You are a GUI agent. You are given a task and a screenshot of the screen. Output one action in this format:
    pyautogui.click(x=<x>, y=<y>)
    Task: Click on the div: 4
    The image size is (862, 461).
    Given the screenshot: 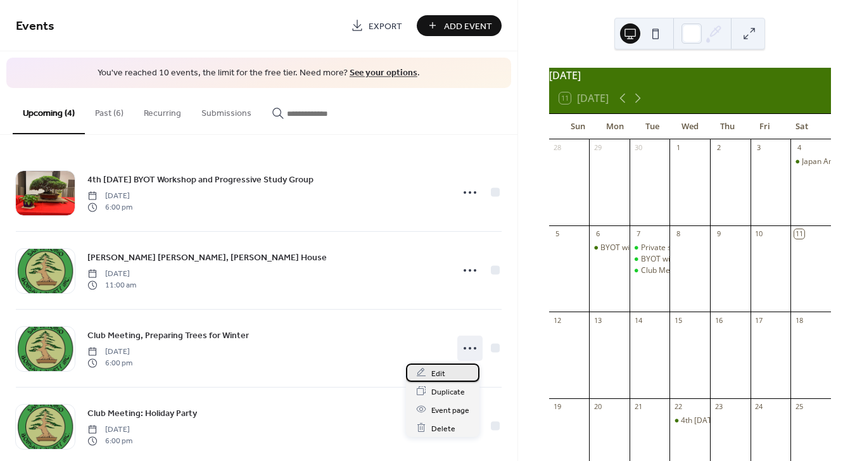 What is the action you would take?
    pyautogui.click(x=798, y=147)
    